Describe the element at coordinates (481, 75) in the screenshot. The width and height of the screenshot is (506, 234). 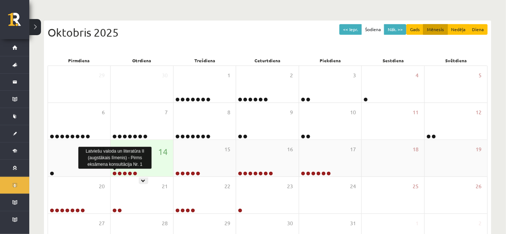
I see `span: 5` at that location.